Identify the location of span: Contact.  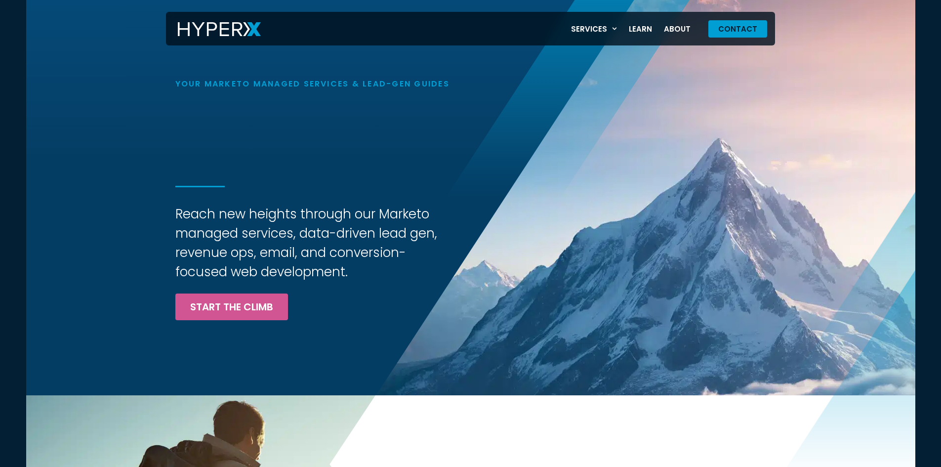
(738, 29).